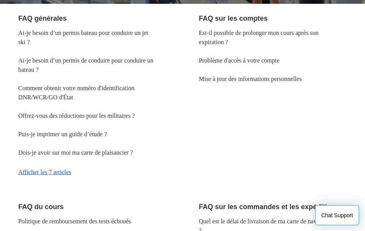 The width and height of the screenshot is (365, 231). I want to click on button: Chat Support, so click(338, 216).